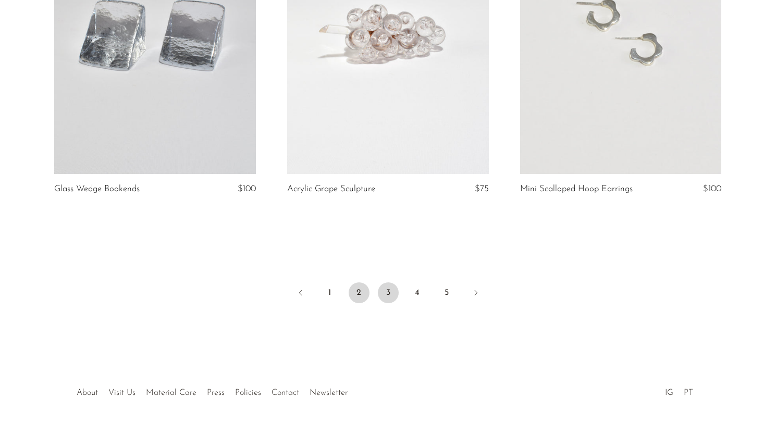  What do you see at coordinates (212, 390) in the screenshot?
I see `ul: Quick links` at bounding box center [212, 390].